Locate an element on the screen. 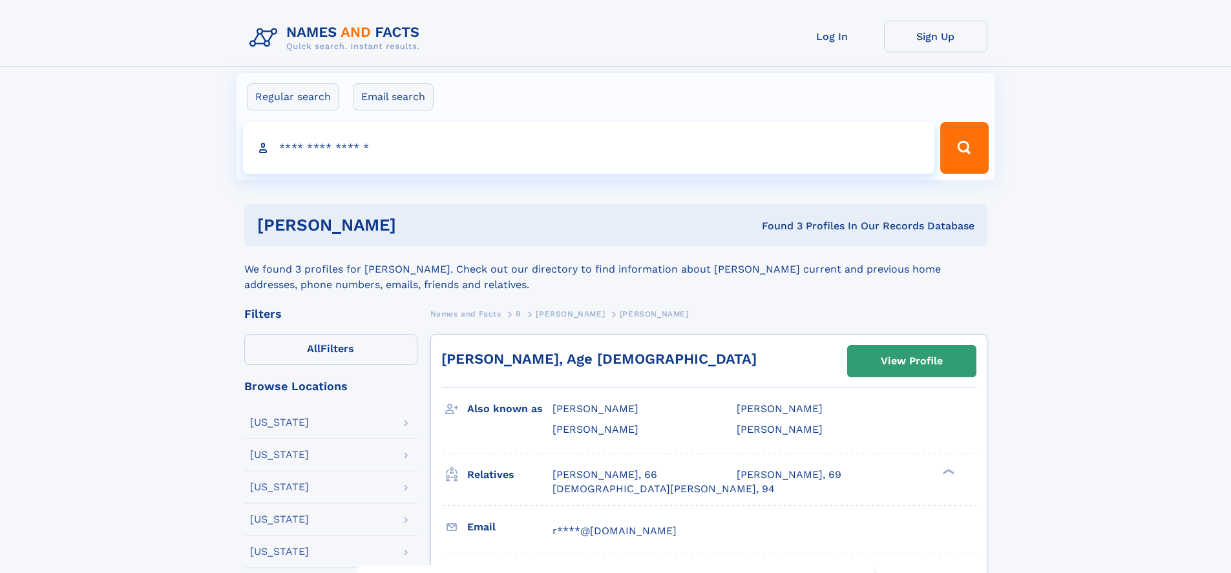 The width and height of the screenshot is (1231, 573). h3: Also known as is located at coordinates (510, 409).